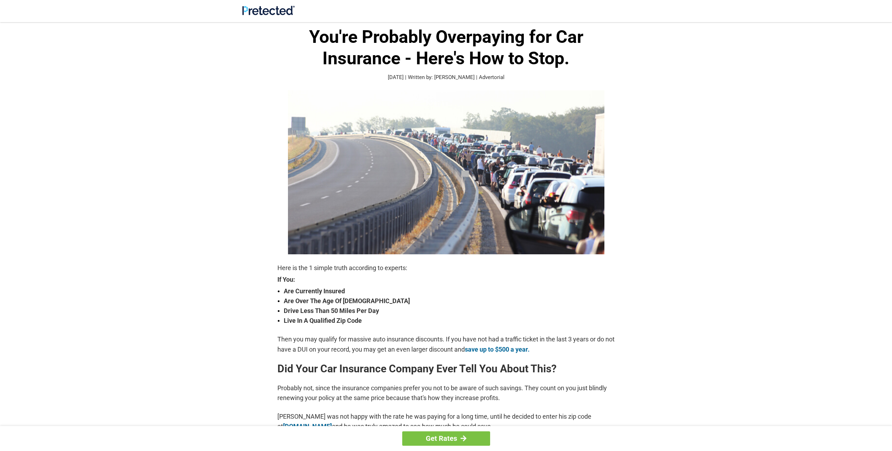 Image resolution: width=892 pixels, height=451 pixels. Describe the element at coordinates (446, 280) in the screenshot. I see `strong: If You:` at that location.